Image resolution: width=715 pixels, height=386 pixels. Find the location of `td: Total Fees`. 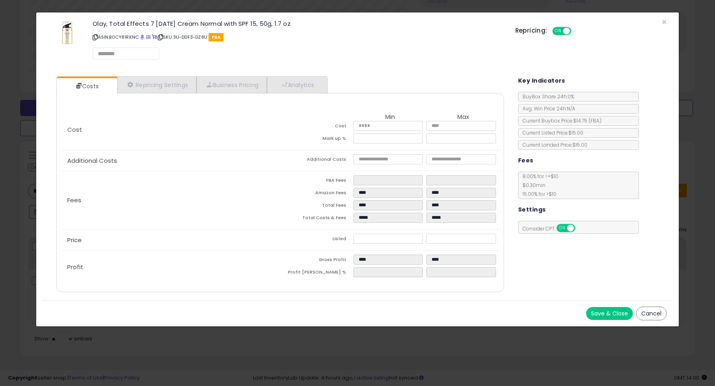

td: Total Fees is located at coordinates (317, 206).